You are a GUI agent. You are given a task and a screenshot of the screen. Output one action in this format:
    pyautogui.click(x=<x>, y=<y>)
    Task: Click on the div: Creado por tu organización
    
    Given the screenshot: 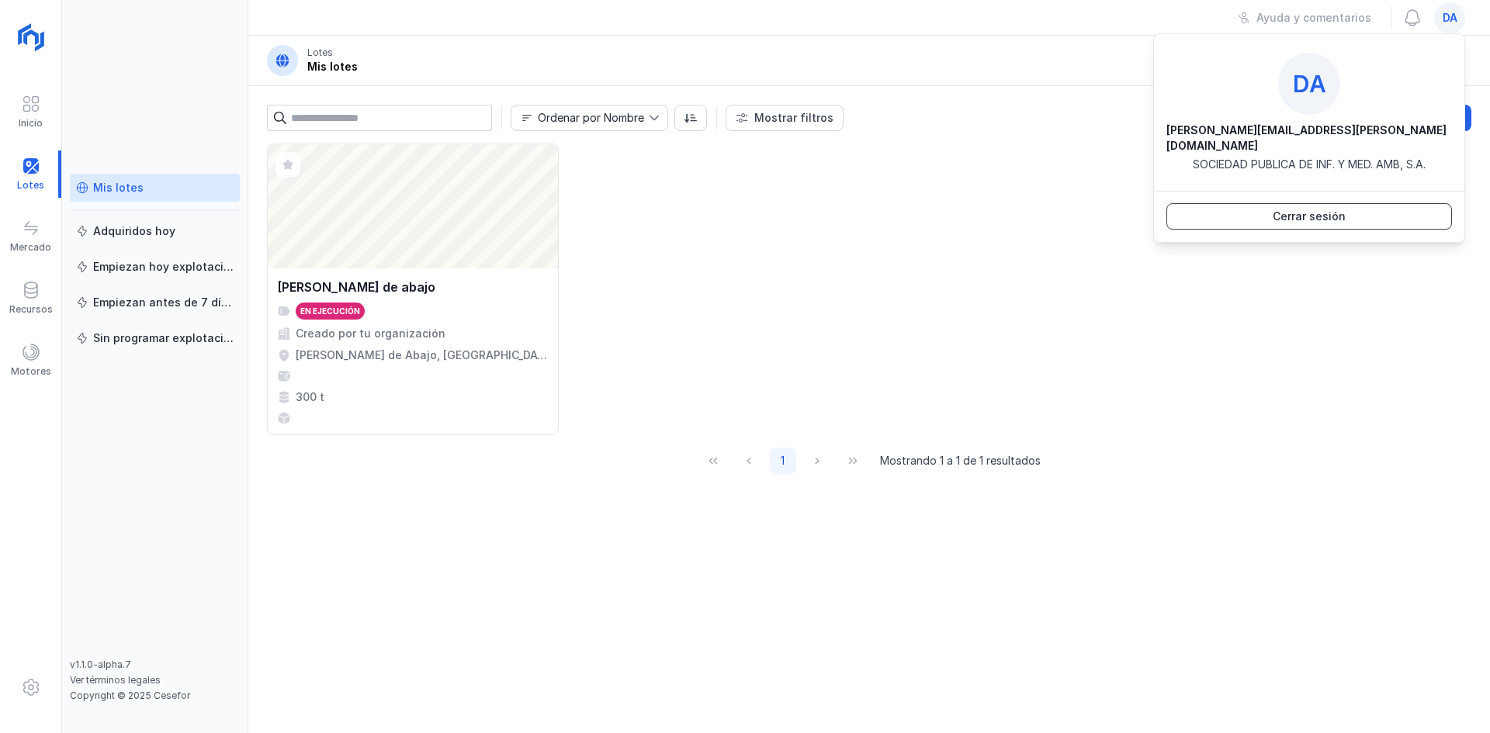 What is the action you would take?
    pyautogui.click(x=370, y=334)
    